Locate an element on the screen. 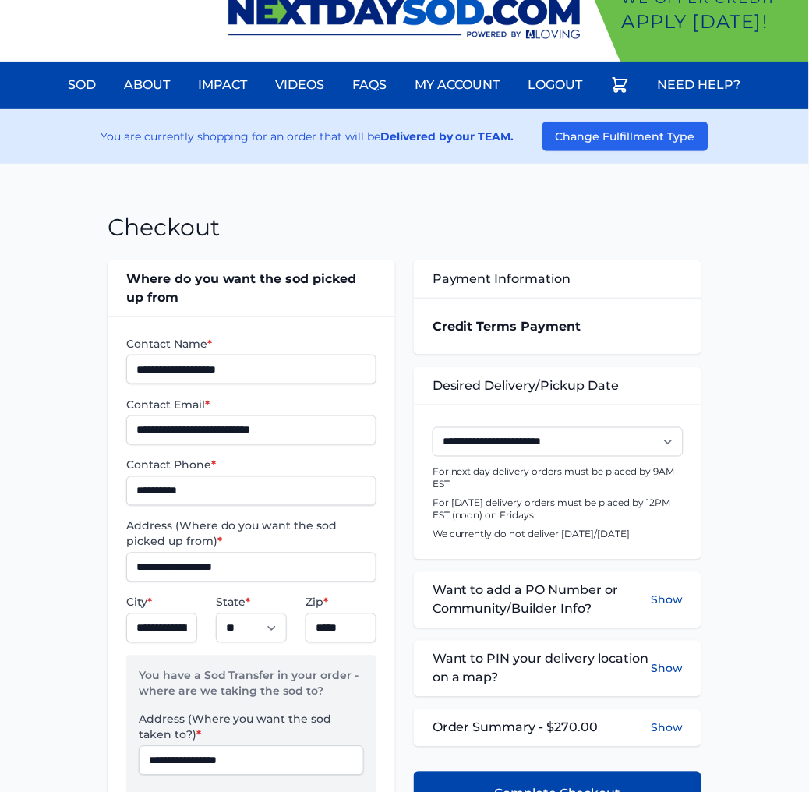  label: Address (Where do you want the sod picked up from) is located at coordinates (251, 534).